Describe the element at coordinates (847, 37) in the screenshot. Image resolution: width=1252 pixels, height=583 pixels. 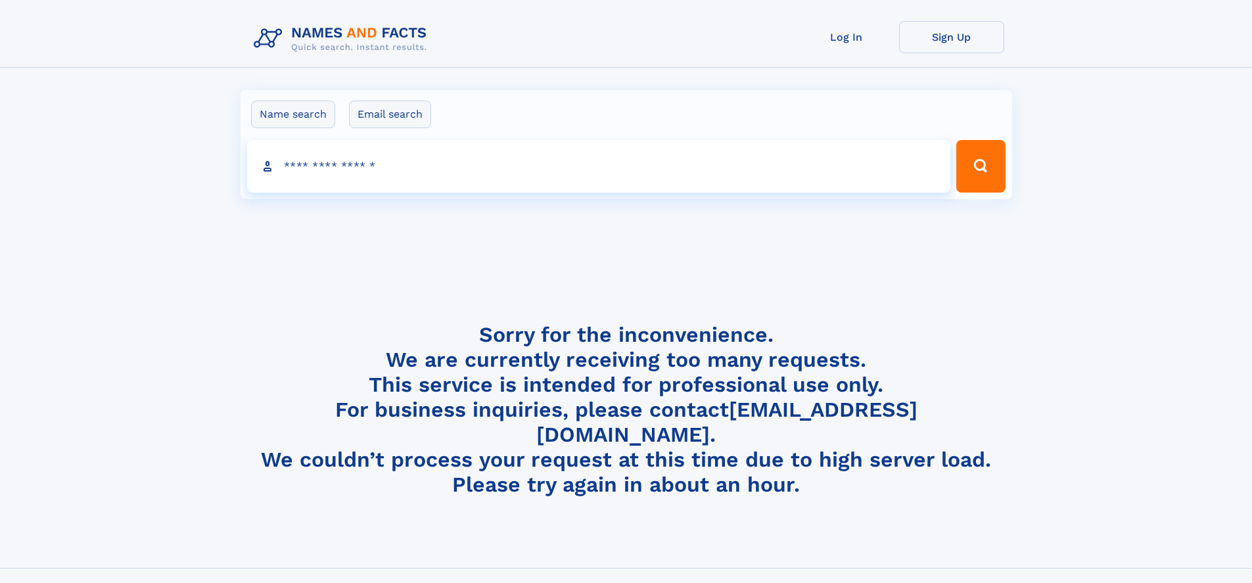
I see `a: Log In` at that location.